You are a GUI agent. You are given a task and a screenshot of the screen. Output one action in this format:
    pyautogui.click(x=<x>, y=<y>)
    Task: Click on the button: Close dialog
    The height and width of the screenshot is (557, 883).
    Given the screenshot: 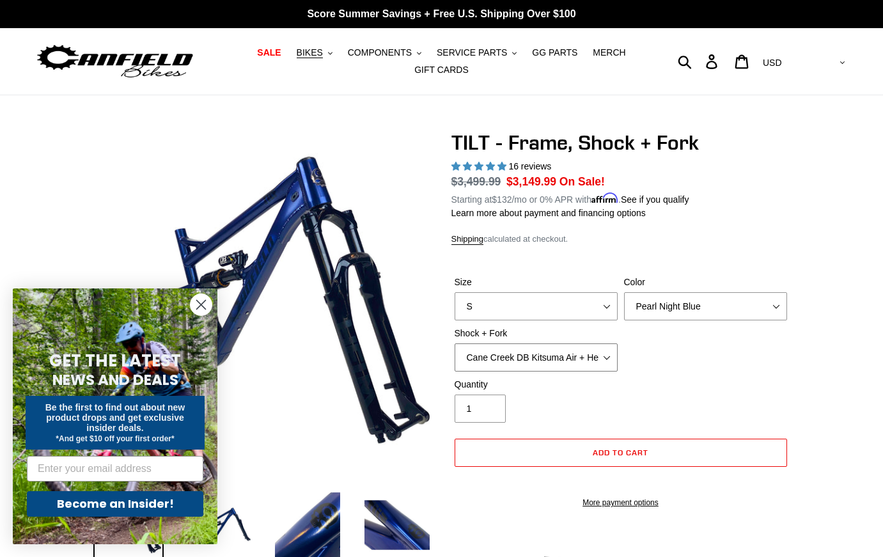 What is the action you would take?
    pyautogui.click(x=201, y=304)
    